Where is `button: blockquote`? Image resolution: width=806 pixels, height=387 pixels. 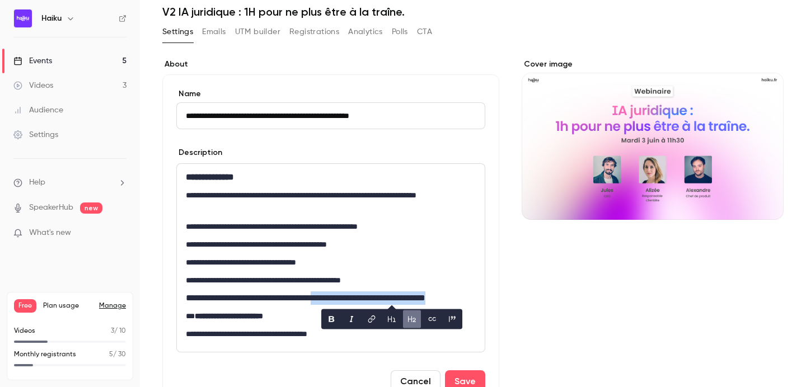
button: blockquote is located at coordinates (452, 319).